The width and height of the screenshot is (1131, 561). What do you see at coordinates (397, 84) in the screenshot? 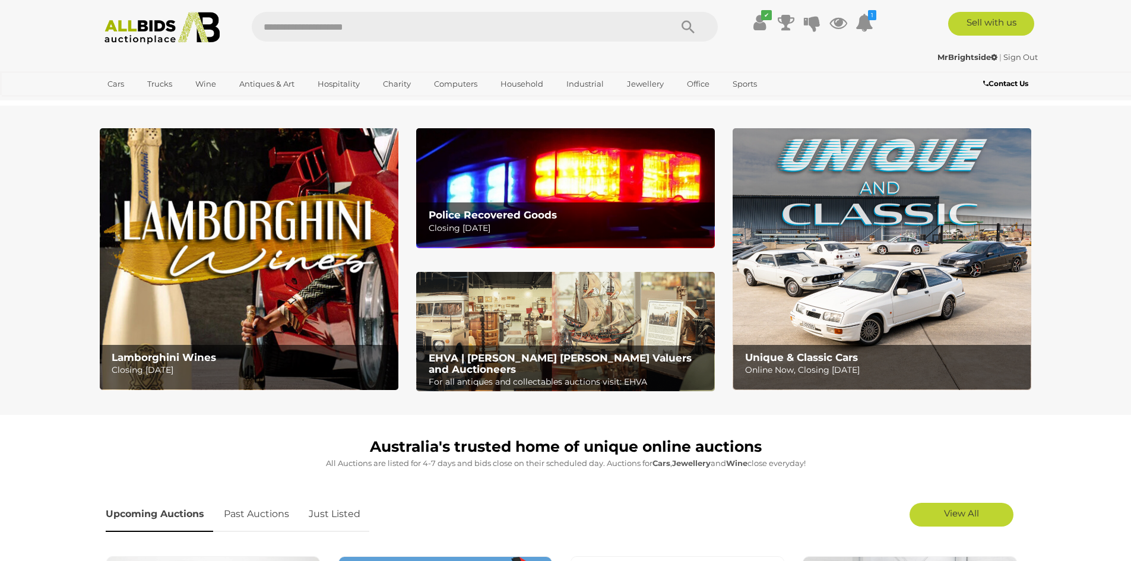
I see `a: Charity` at bounding box center [397, 84].